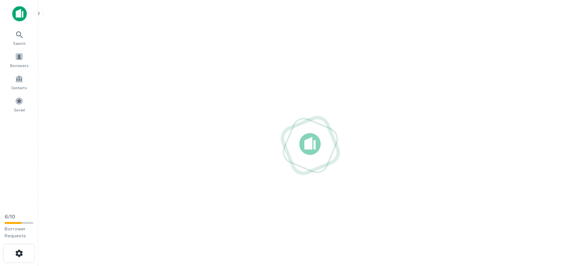  What do you see at coordinates (19, 60) in the screenshot?
I see `div: Borrowers` at bounding box center [19, 60].